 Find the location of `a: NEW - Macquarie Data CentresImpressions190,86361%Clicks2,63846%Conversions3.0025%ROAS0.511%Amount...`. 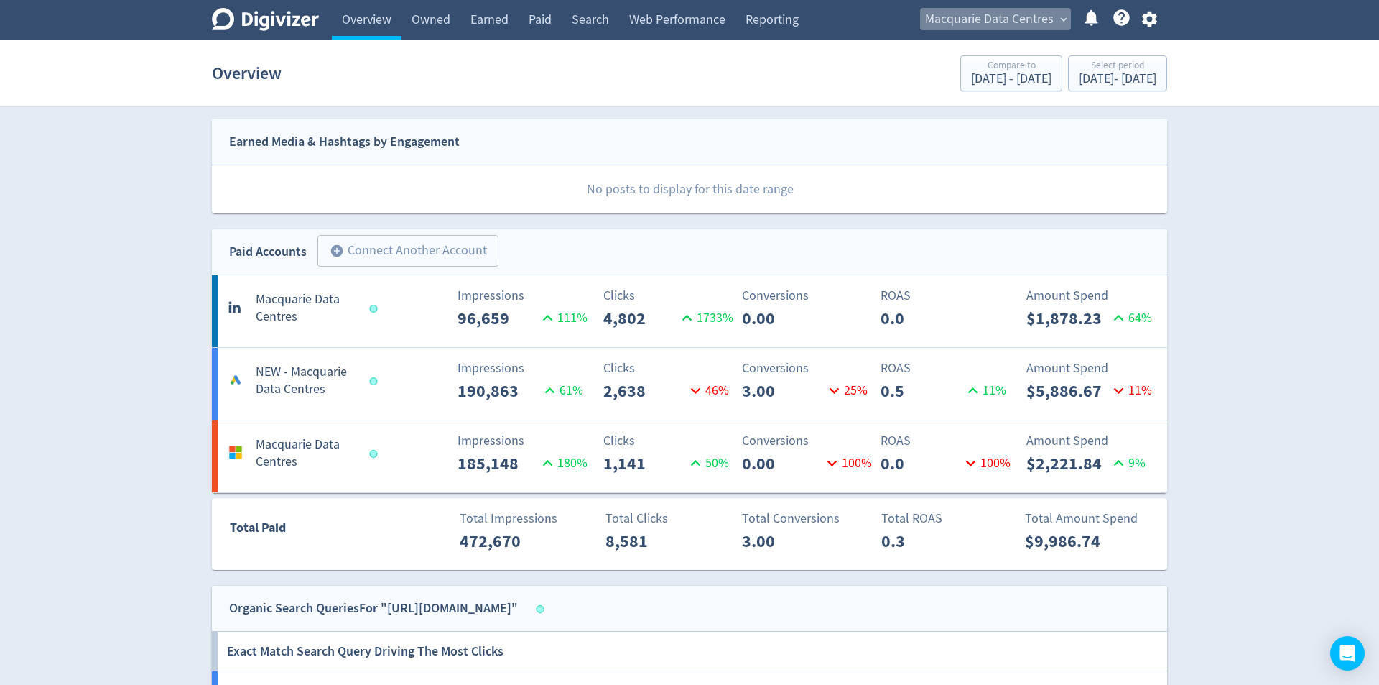

a: NEW - Macquarie Data CentresImpressions190,86361%Clicks2,63846%Conversions3.0025%ROAS0.511%Amount... is located at coordinates (690, 384).